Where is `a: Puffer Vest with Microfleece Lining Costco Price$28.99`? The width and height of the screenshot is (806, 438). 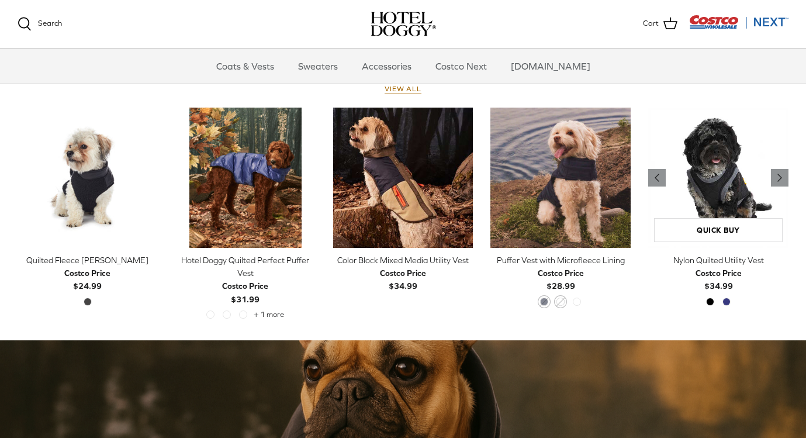 a: Puffer Vest with Microfleece Lining Costco Price$28.99 is located at coordinates (560, 273).